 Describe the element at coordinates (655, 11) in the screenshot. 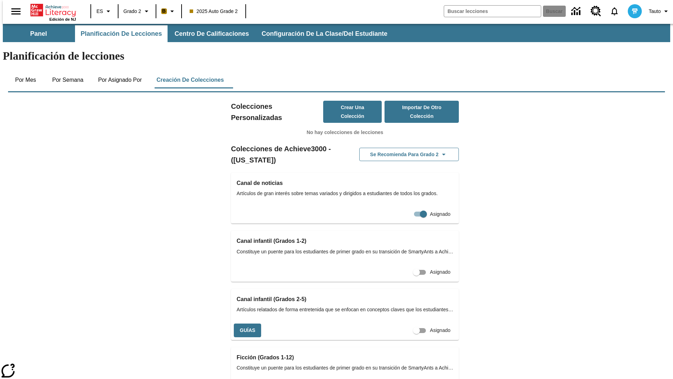

I see `span: Tauto` at that location.